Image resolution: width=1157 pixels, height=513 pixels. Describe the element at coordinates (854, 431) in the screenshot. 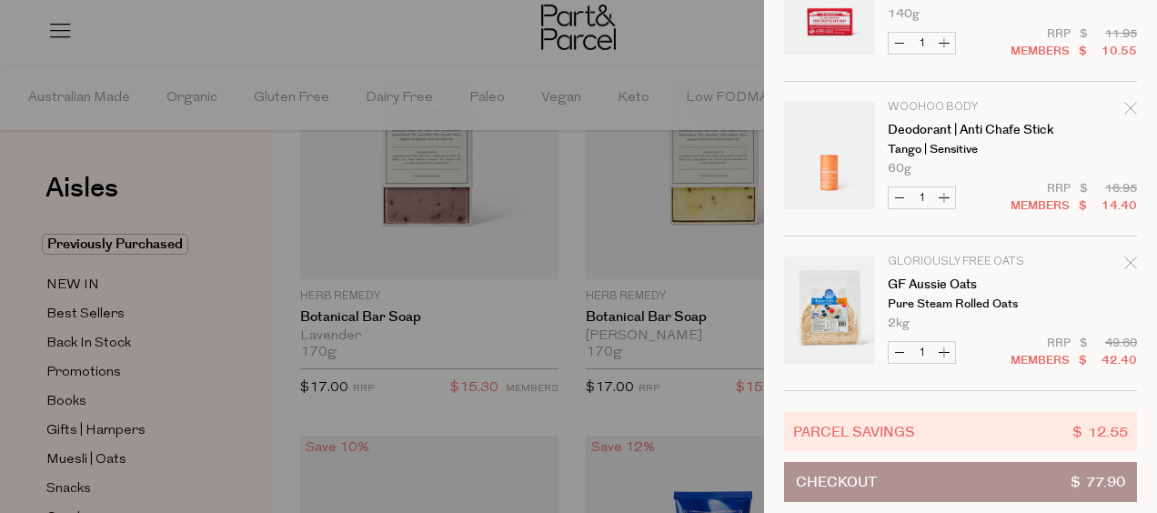

I see `span: Parcel Savings` at that location.